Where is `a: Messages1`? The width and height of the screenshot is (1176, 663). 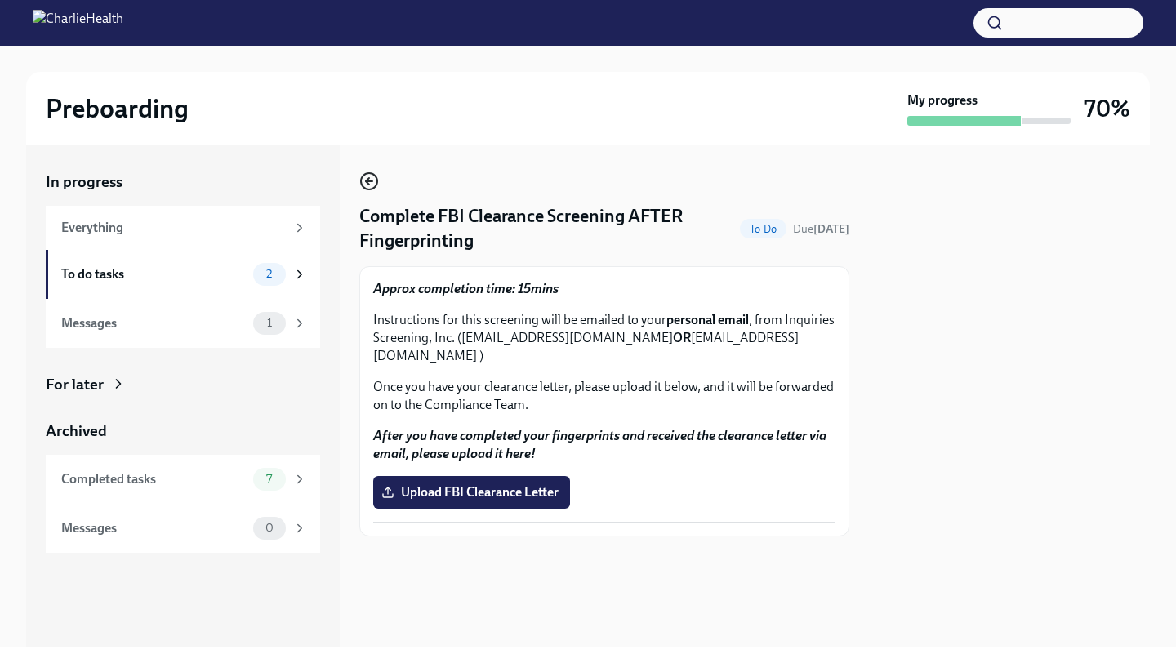 a: Messages1 is located at coordinates (183, 323).